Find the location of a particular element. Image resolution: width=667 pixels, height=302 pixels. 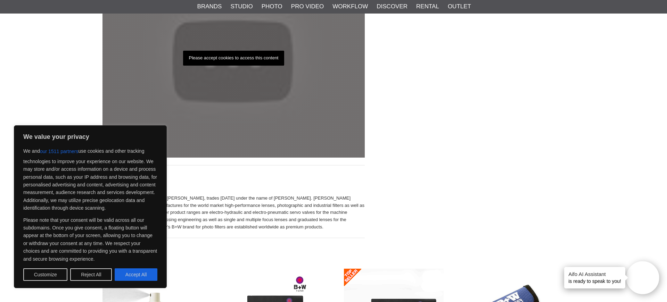

a: Rental is located at coordinates (428, 7).